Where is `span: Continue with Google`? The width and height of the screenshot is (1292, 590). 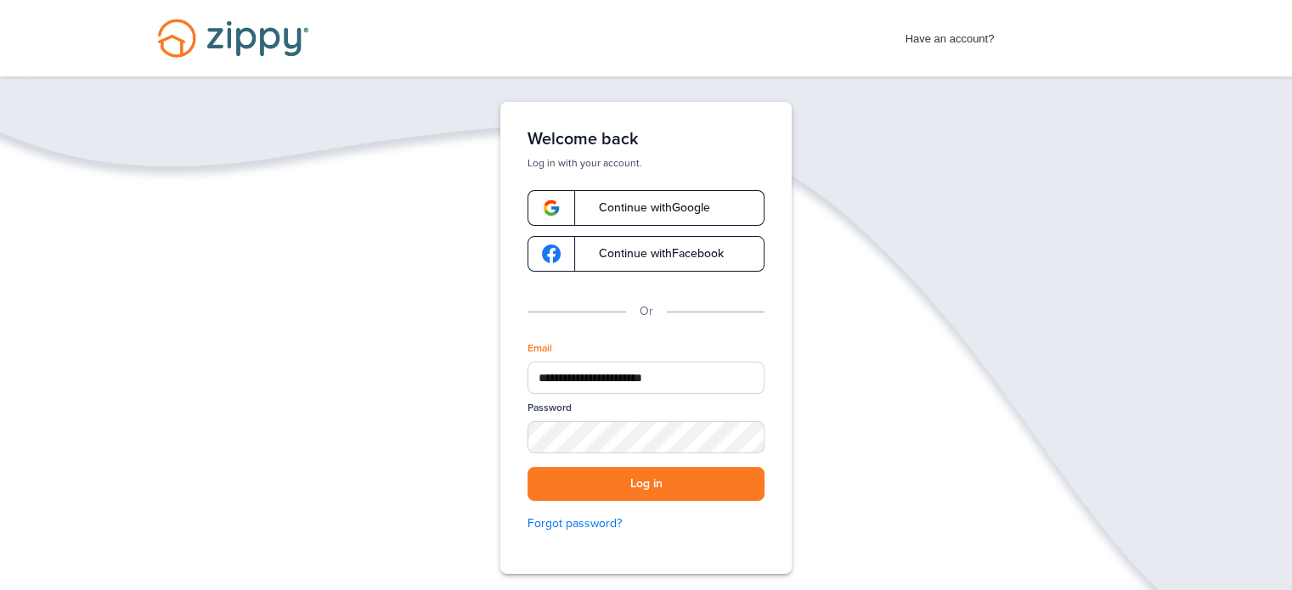
span: Continue with Google is located at coordinates (646, 208).